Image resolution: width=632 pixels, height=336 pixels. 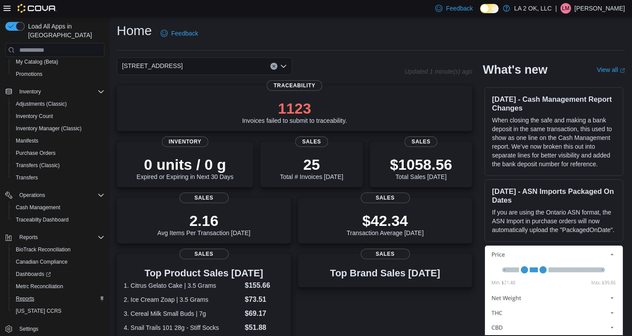 I want to click on a: Inventory Manager (Classic), so click(x=49, y=129).